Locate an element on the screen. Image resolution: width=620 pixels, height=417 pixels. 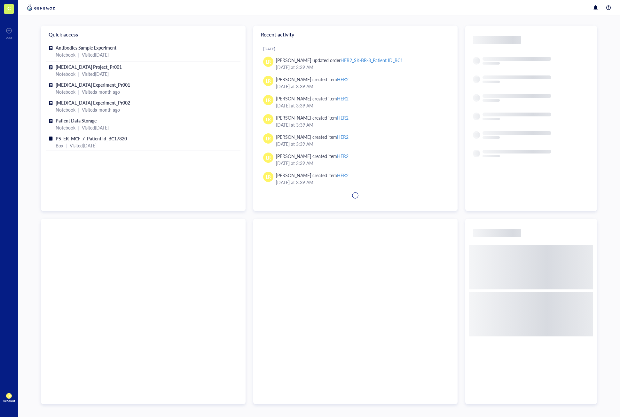
span: PS_ER_MCF-7_Patient Id_BC17820 is located at coordinates (91, 138).